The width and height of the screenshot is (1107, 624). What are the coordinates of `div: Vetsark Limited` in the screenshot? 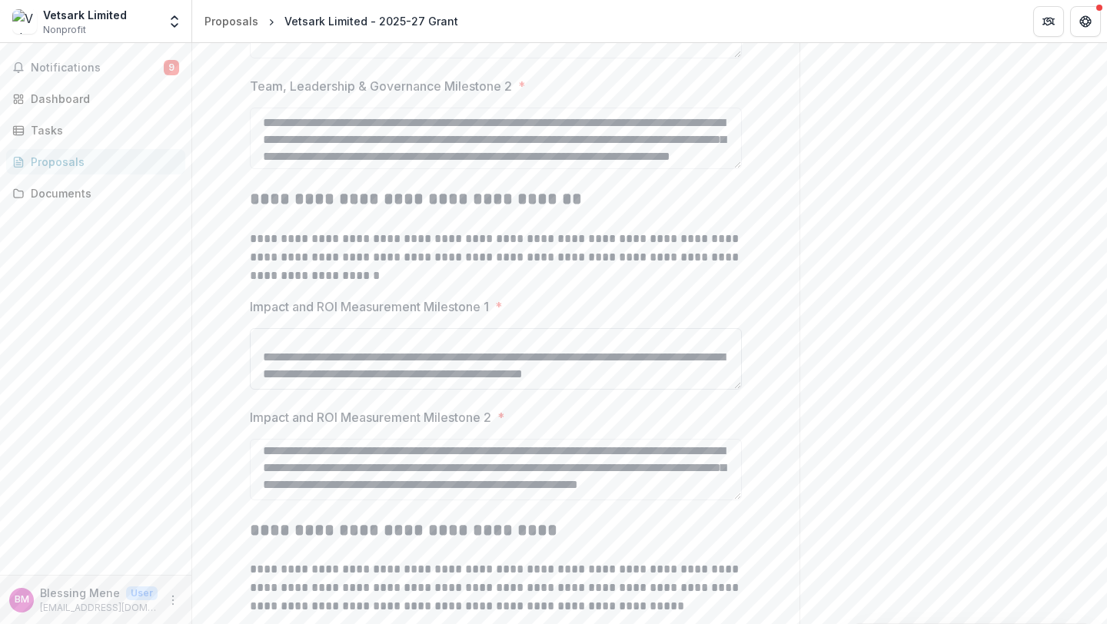 It's located at (85, 15).